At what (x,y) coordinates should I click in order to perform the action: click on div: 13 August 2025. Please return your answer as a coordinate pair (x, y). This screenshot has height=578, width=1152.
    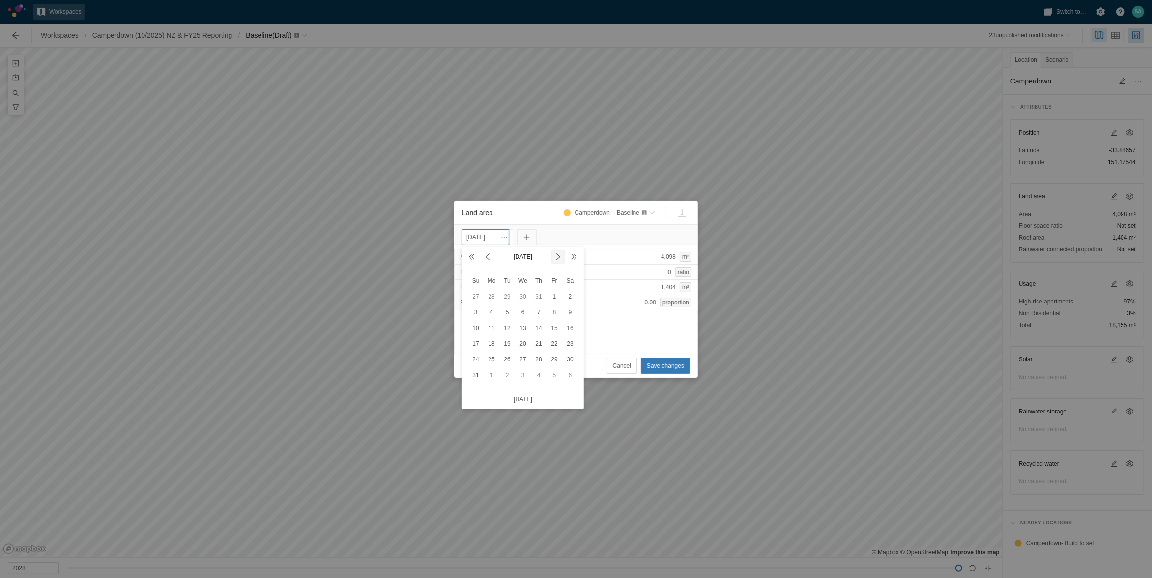
    Looking at the image, I should click on (523, 328).